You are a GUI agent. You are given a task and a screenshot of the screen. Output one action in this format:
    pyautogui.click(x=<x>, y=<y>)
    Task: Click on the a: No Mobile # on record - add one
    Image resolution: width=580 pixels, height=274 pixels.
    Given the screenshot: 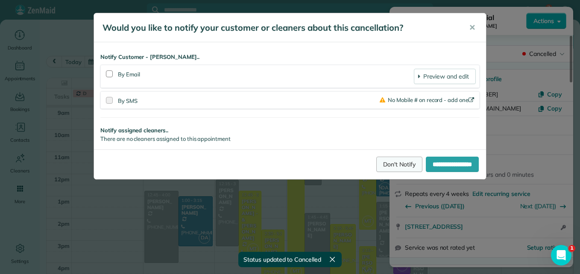 What is the action you would take?
    pyautogui.click(x=428, y=100)
    